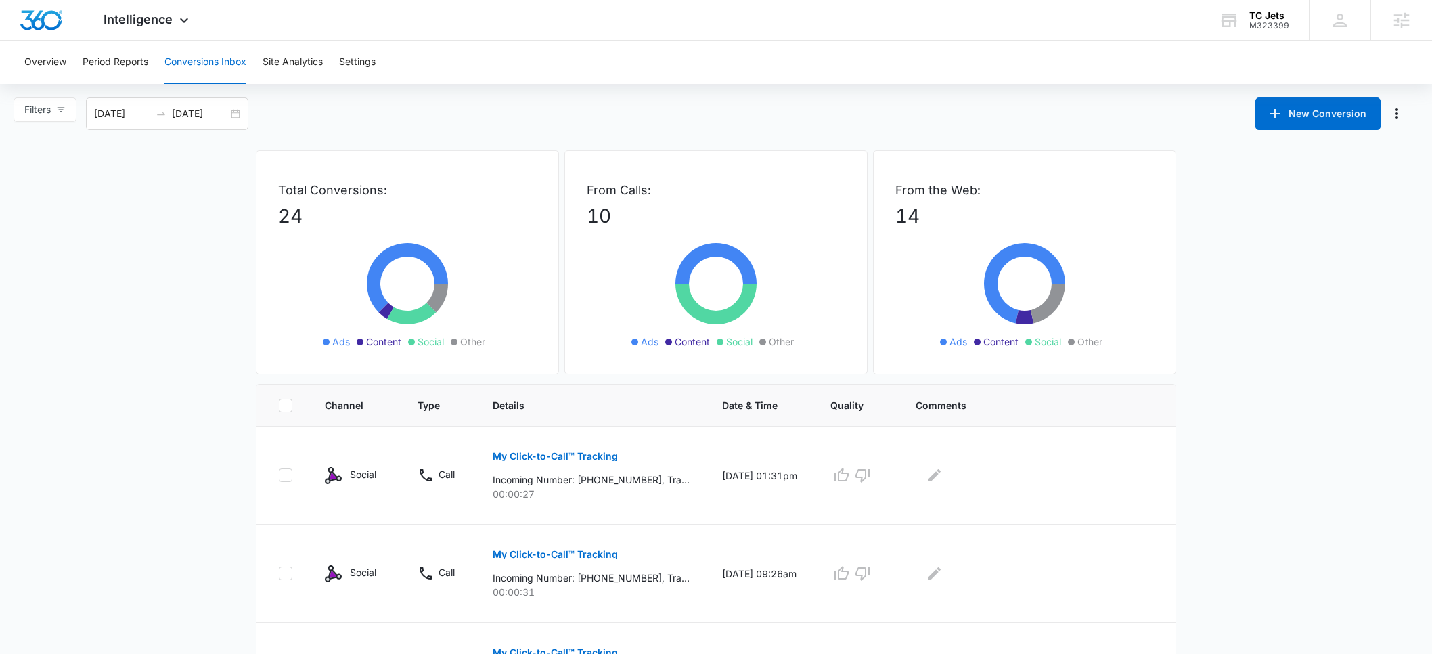 Image resolution: width=1432 pixels, height=654 pixels. What do you see at coordinates (200, 114) in the screenshot?
I see `input: End date` at bounding box center [200, 114].